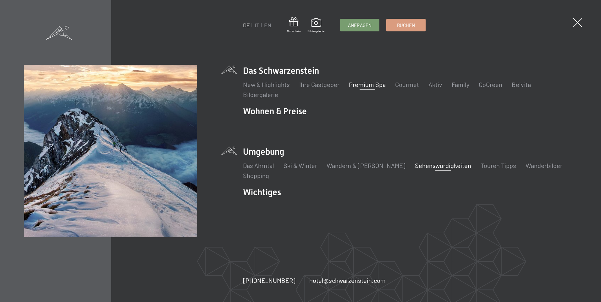 This screenshot has width=601, height=302. What do you see at coordinates (498, 166) in the screenshot?
I see `a: Touren Tipps` at bounding box center [498, 166].